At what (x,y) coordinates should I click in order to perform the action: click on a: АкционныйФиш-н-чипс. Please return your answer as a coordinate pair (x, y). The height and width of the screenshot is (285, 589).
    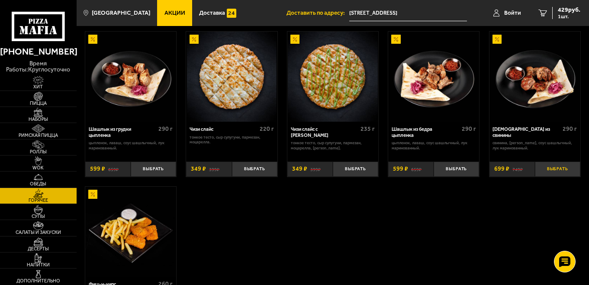
    Looking at the image, I should click on (131, 232).